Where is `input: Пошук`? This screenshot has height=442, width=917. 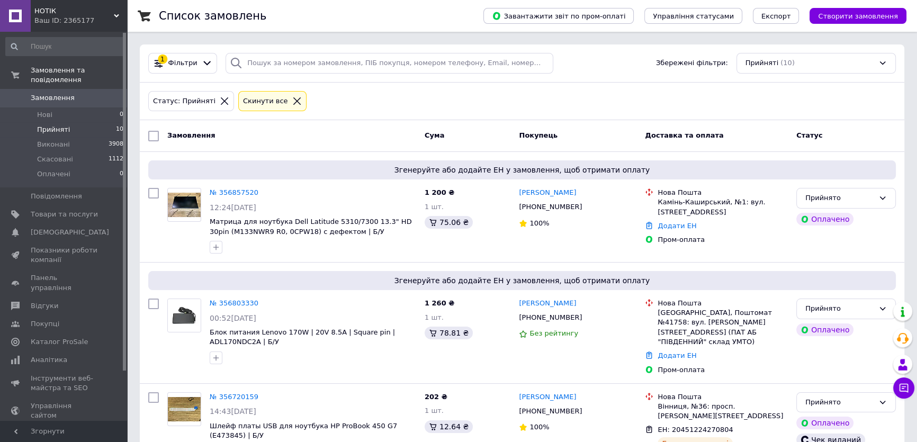 input: Пошук is located at coordinates (65, 47).